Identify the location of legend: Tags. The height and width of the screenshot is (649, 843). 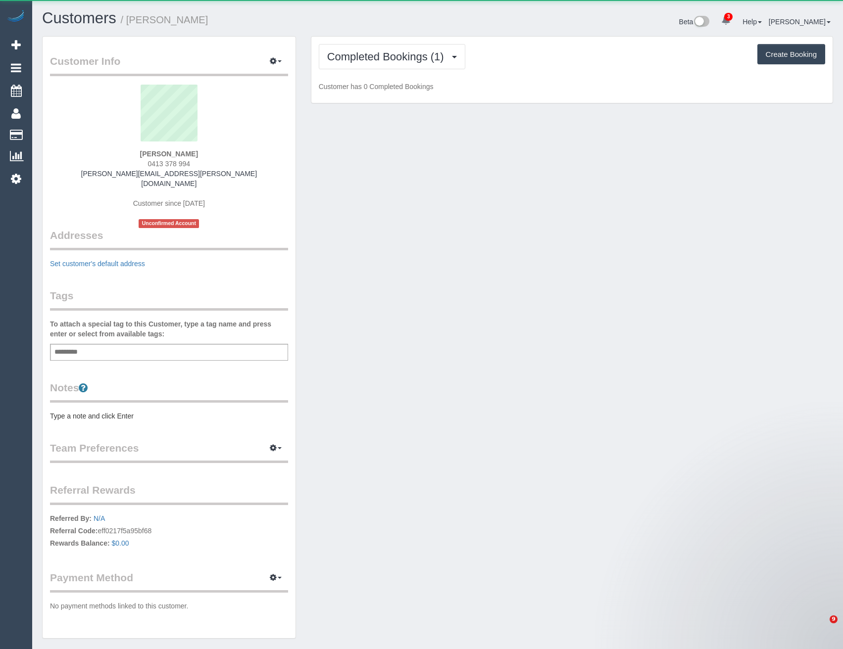
(169, 299).